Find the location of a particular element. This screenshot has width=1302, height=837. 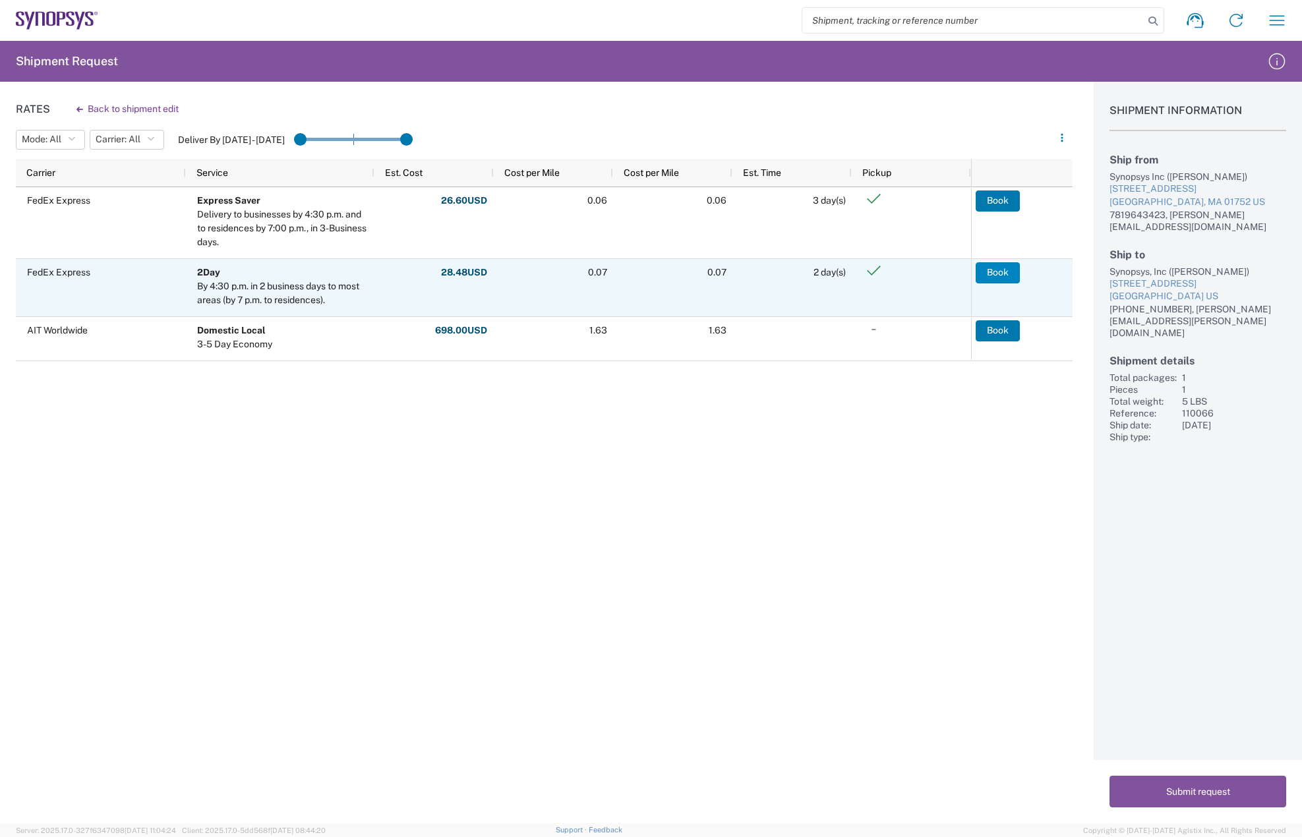

span: Service is located at coordinates (212, 173).